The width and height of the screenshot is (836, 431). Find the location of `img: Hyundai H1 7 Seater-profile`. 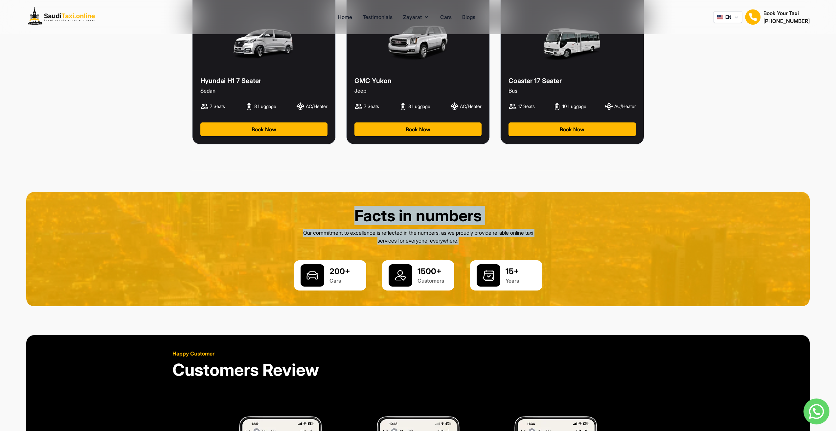

img: Hyundai H1 7 Seater-profile is located at coordinates (264, 43).